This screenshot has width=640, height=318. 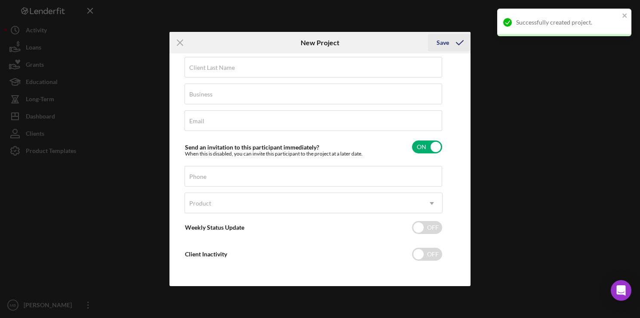 What do you see at coordinates (215, 227) in the screenshot?
I see `label: Weekly Status Update` at bounding box center [215, 227].